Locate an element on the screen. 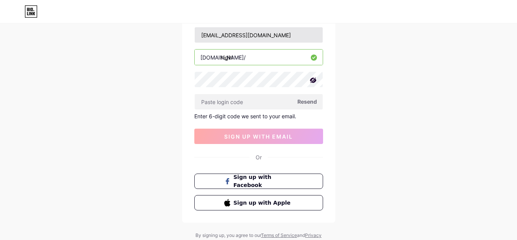 Image resolution: width=517 pixels, height=240 pixels. span: Sign up with Apple is located at coordinates (263, 202).